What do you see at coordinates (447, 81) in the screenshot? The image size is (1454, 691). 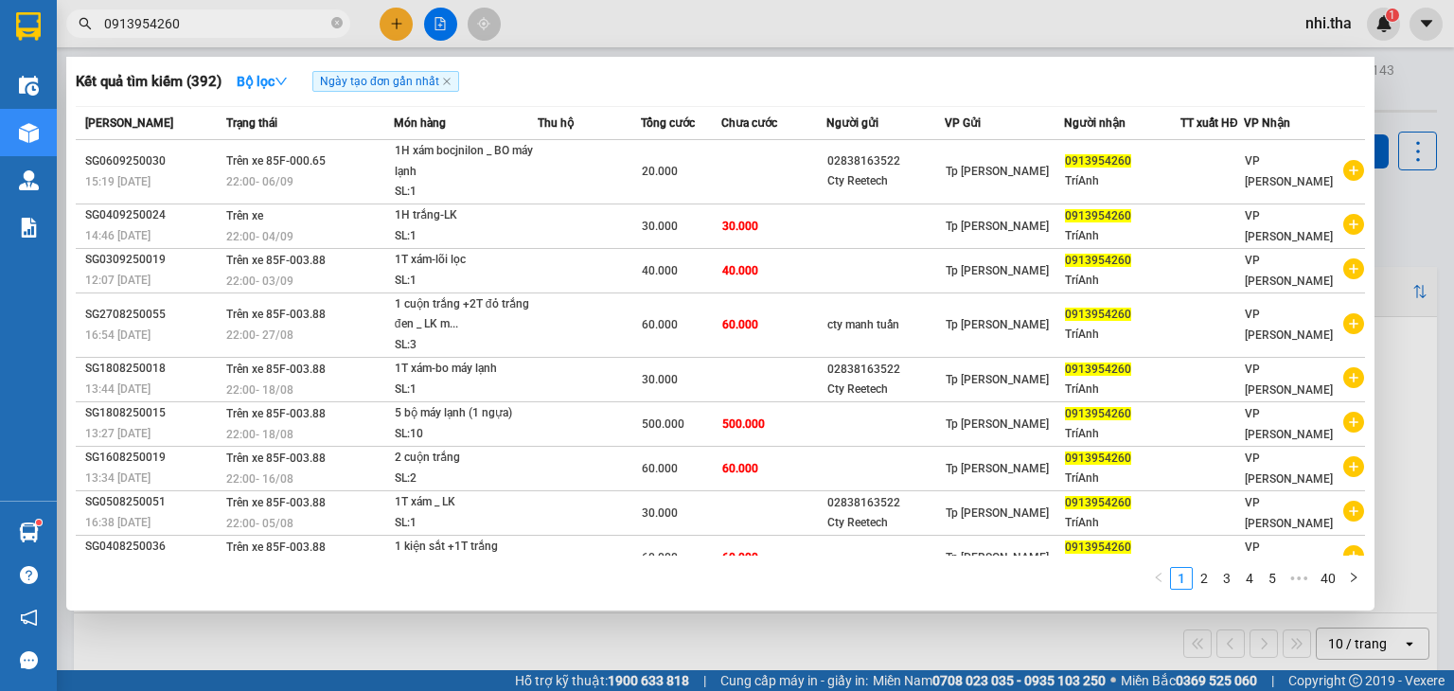 I see `span: close` at bounding box center [447, 81].